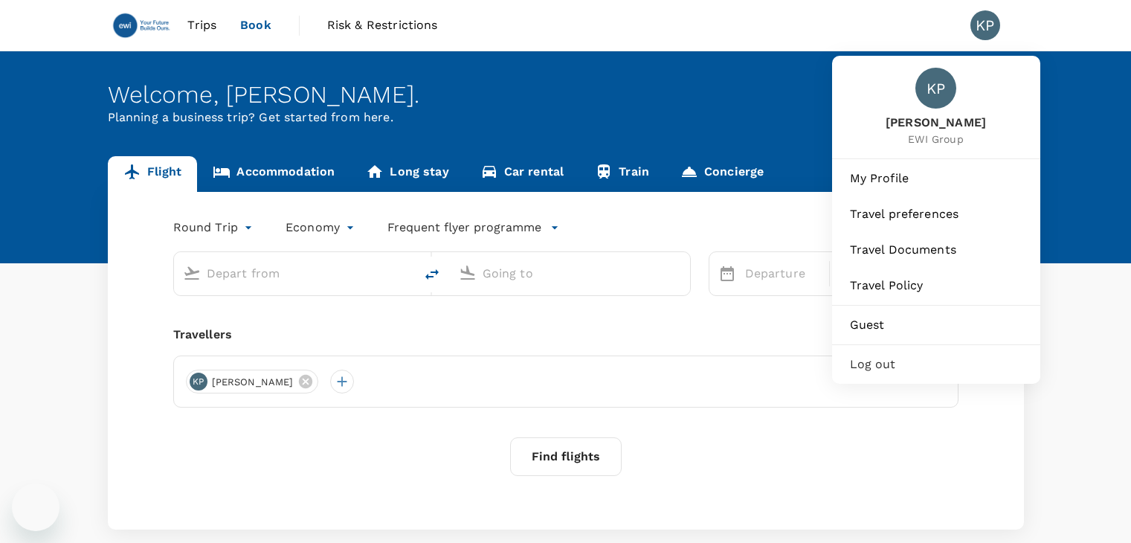  I want to click on input: Going to, so click(571, 273).